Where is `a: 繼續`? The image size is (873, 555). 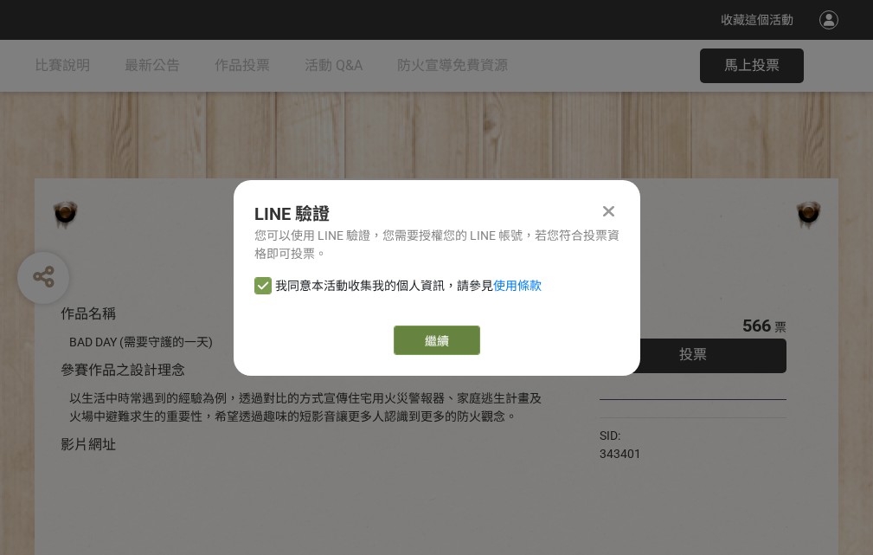
a: 繼續 is located at coordinates (437, 340).